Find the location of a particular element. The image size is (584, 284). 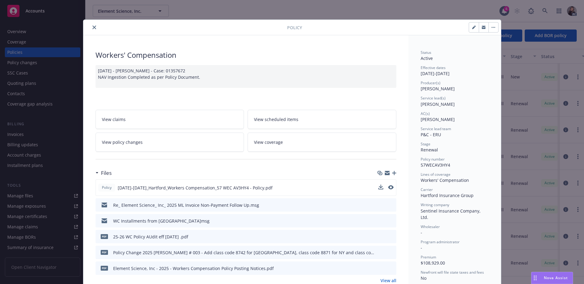

span: View scheduled items is located at coordinates (276, 119).